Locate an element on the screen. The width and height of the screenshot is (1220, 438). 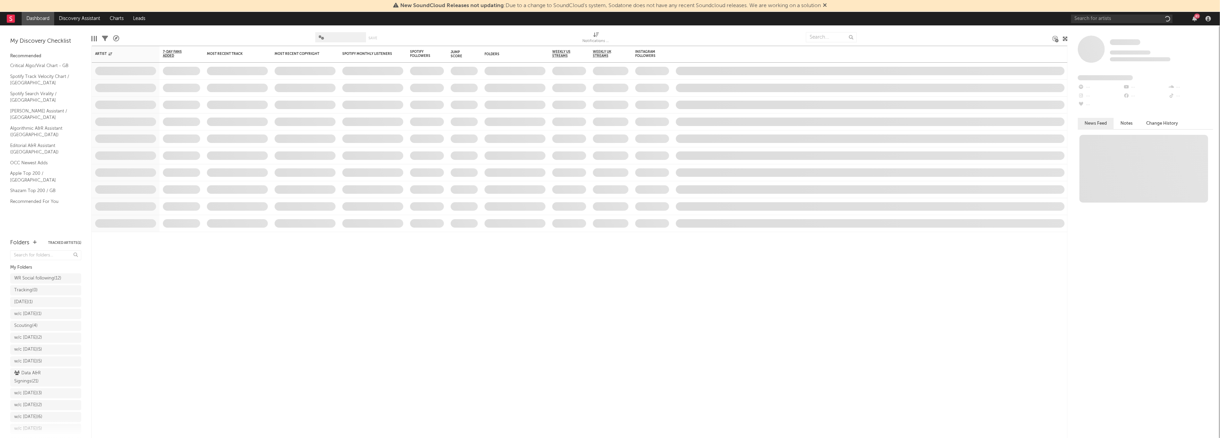
a: WR Social following(12) is located at coordinates (46, 278).